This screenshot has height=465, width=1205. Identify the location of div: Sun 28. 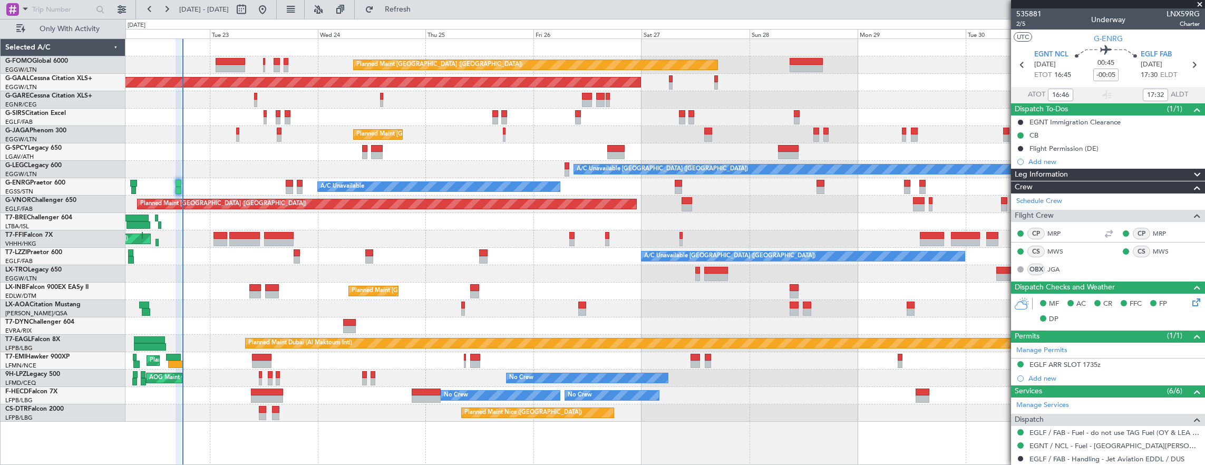
(803, 34).